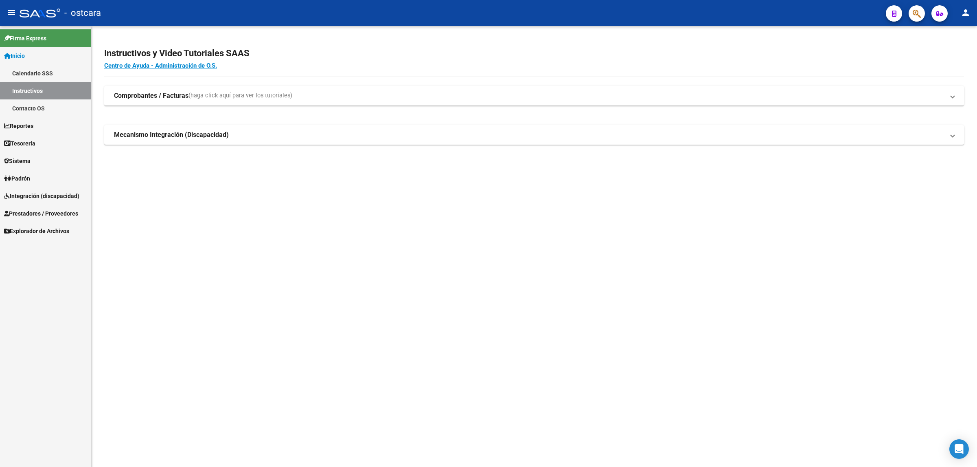 The image size is (977, 467). I want to click on span: Padrón, so click(17, 178).